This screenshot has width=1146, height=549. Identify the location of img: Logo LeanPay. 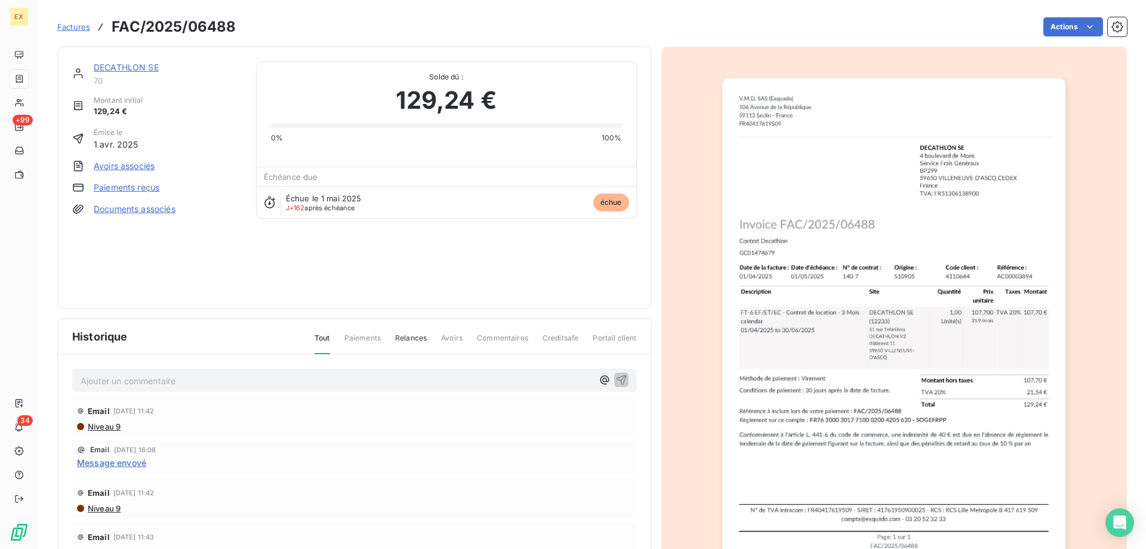
(19, 532).